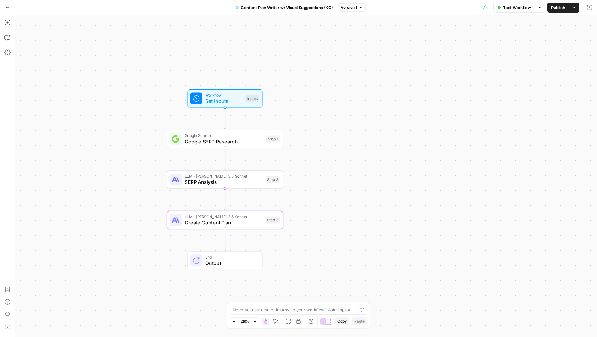 The image size is (597, 337). What do you see at coordinates (349, 7) in the screenshot?
I see `span: Version 1` at bounding box center [349, 7].